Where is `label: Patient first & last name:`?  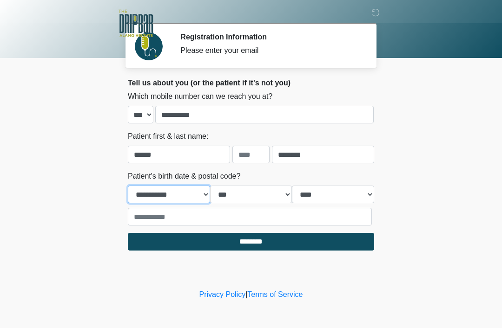
label: Patient first & last name: is located at coordinates (168, 137).